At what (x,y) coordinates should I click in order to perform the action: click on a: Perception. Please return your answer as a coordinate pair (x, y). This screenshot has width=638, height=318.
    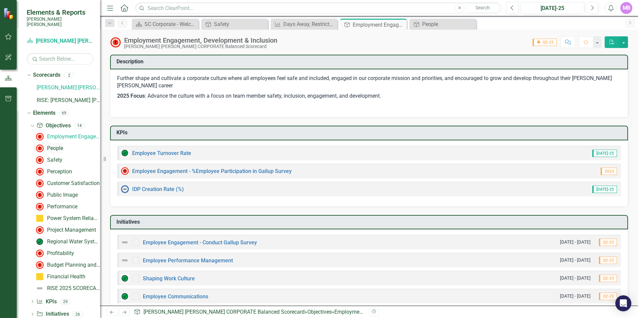
    Looking at the image, I should click on (53, 172).